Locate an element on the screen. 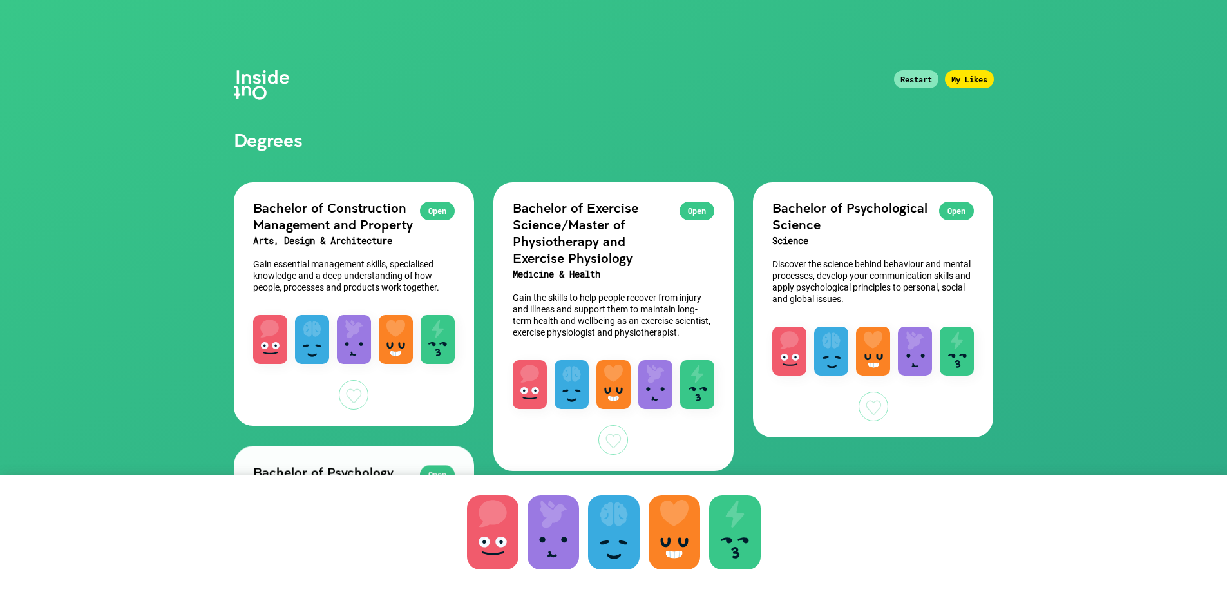 Image resolution: width=1227 pixels, height=592 pixels. h3: Medicine & Health is located at coordinates (613, 274).